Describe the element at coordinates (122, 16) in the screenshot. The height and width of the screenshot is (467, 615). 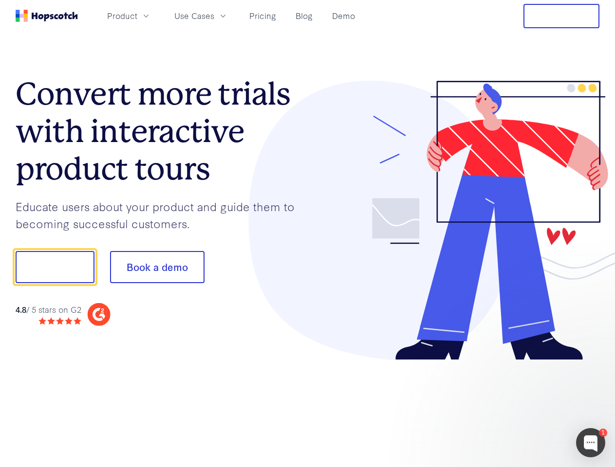
I see `span: Product` at that location.